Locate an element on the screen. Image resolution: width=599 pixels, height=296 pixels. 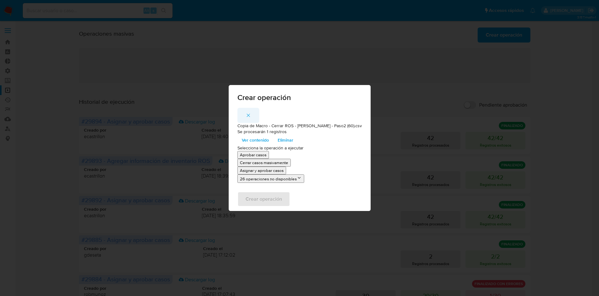
p: Selecciona la operación a ejecutar is located at coordinates (300, 148).